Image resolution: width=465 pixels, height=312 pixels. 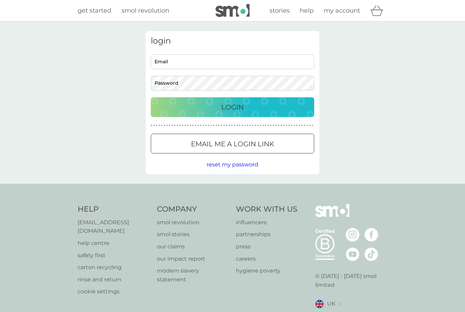 I want to click on img: UK flag, so click(x=319, y=304).